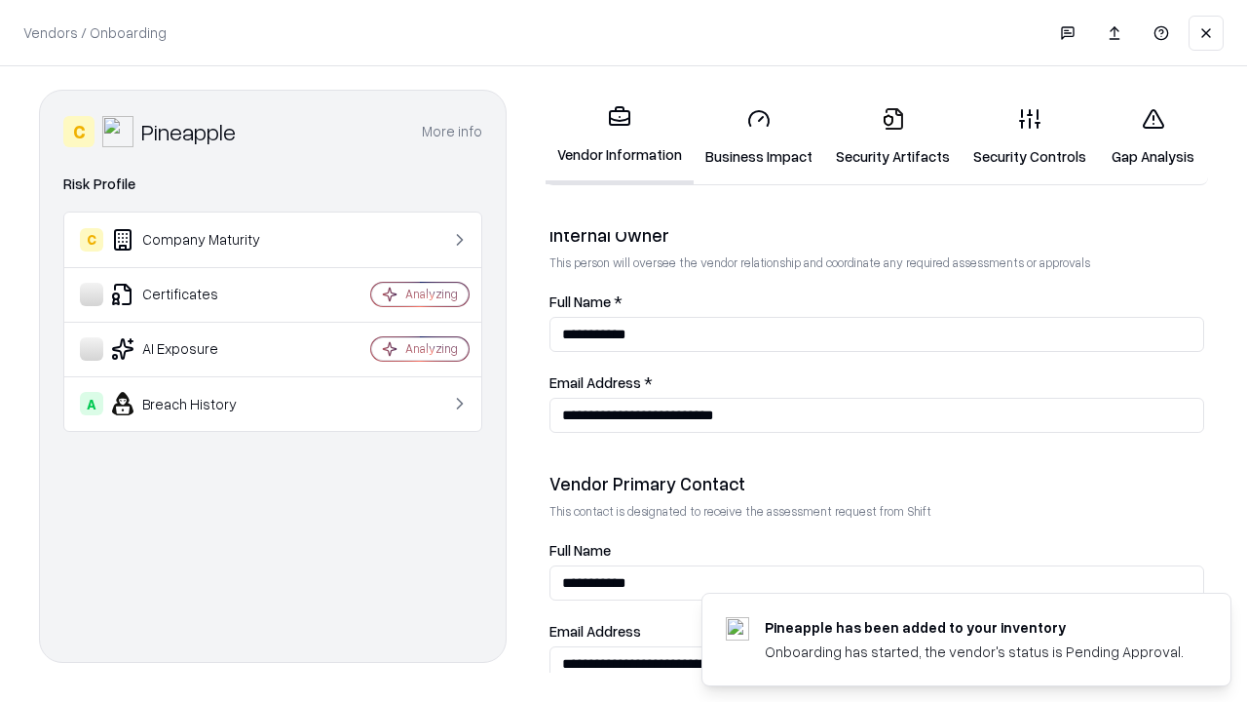 This screenshot has width=1247, height=702. Describe the element at coordinates (452, 132) in the screenshot. I see `button: More info` at that location.